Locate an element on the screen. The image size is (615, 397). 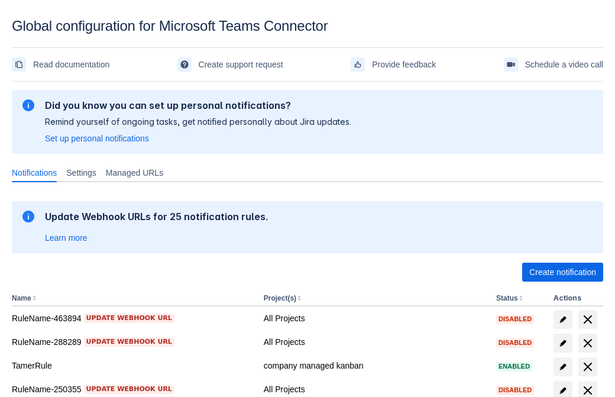
button: Create notification is located at coordinates (562, 272).